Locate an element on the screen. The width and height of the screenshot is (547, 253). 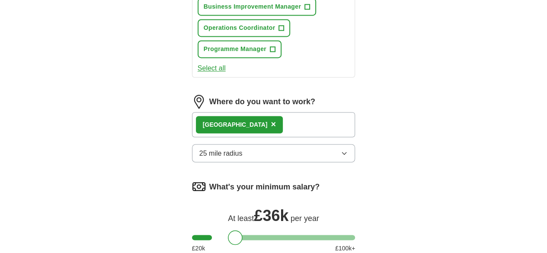
span: £ 36k is located at coordinates (271, 215).